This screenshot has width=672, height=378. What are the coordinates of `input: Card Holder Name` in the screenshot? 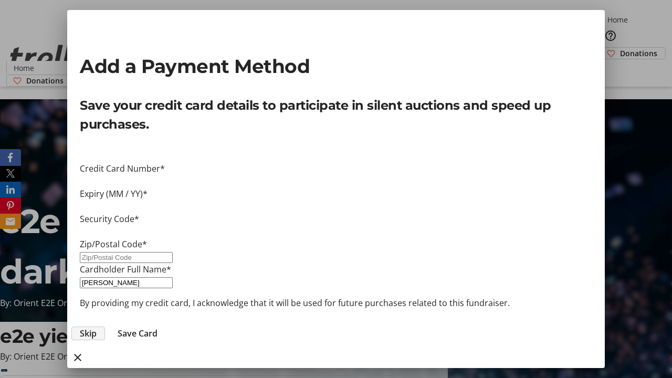 It's located at (126, 283).